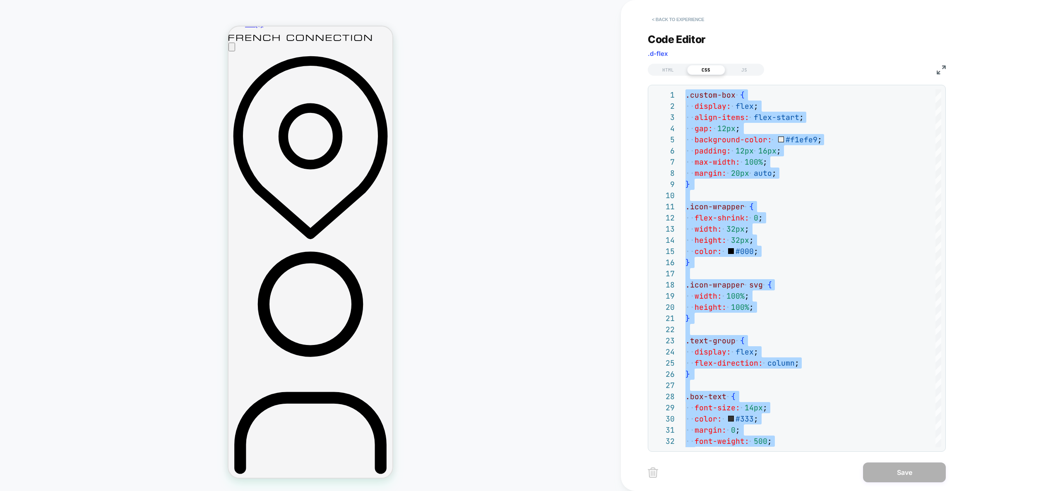 The image size is (1053, 491). Describe the element at coordinates (663, 240) in the screenshot. I see `div: 14` at that location.